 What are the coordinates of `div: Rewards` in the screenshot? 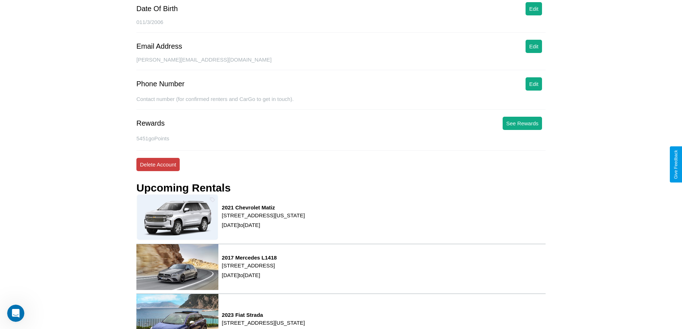 It's located at (150, 123).